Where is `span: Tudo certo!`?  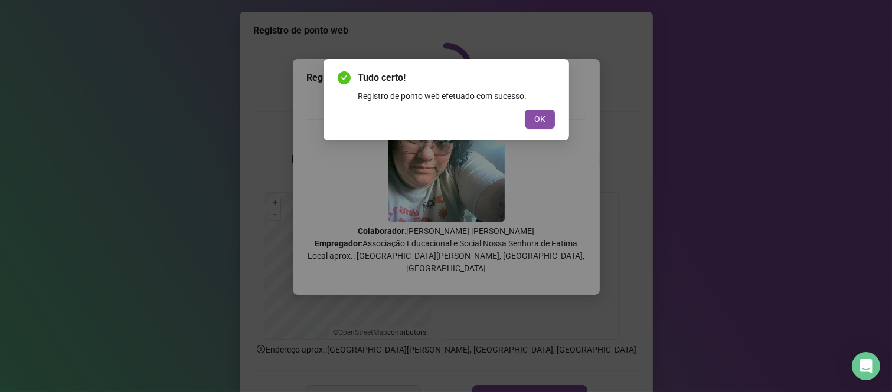
span: Tudo certo! is located at coordinates (456, 78).